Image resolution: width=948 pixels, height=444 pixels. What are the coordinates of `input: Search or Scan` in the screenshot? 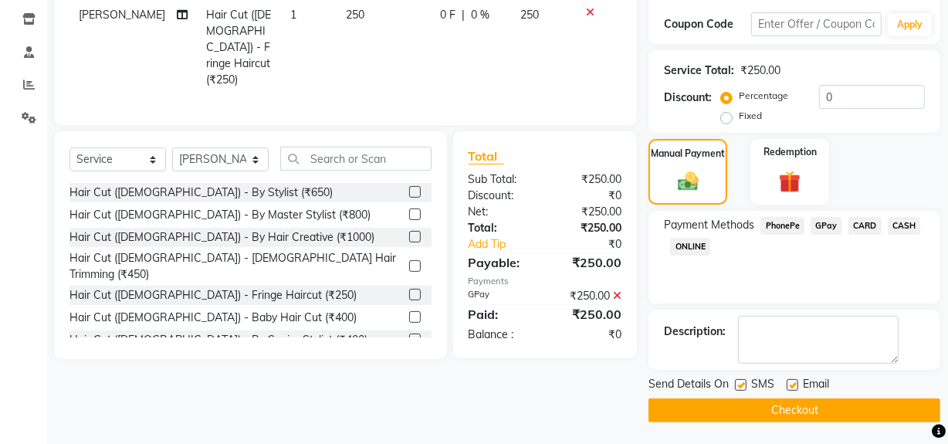 It's located at (356, 158).